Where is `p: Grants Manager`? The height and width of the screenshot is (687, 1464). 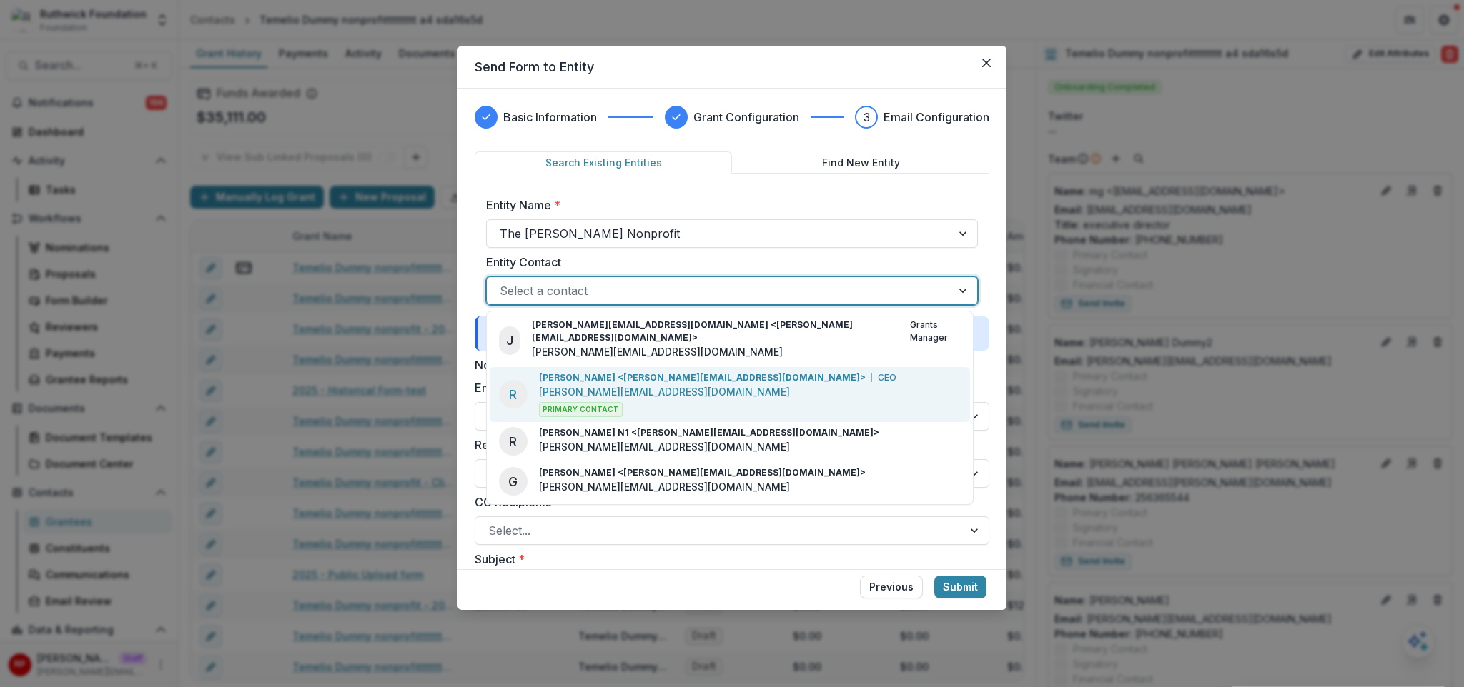 p: Grants Manager is located at coordinates (935, 332).